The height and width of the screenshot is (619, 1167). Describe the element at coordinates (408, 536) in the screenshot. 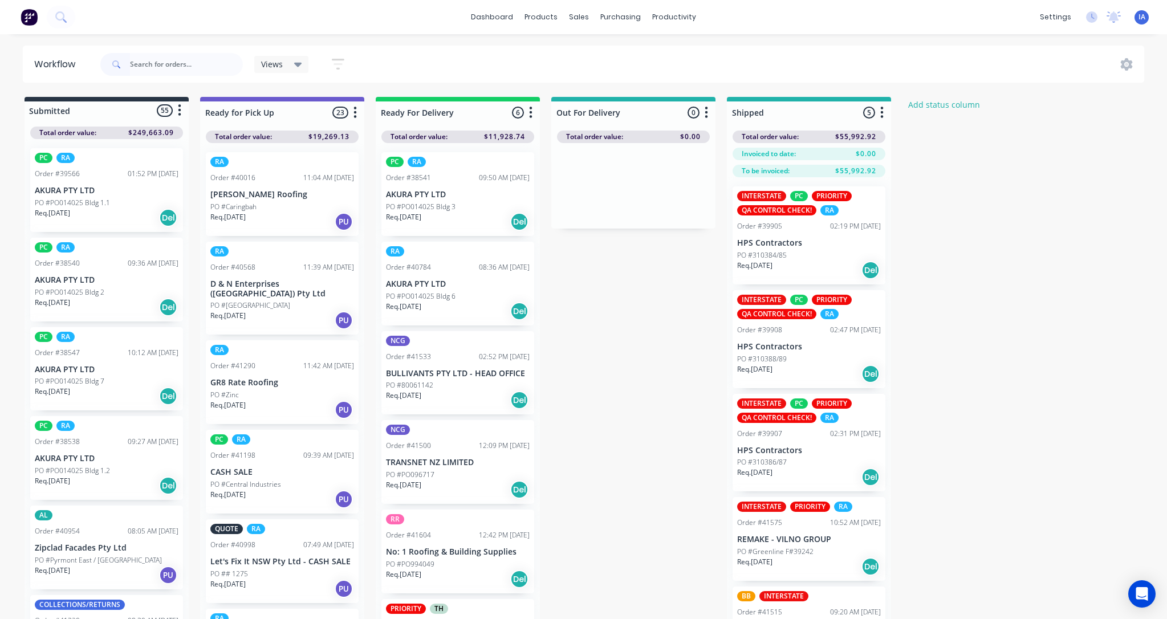

I see `div: Order #41604` at that location.